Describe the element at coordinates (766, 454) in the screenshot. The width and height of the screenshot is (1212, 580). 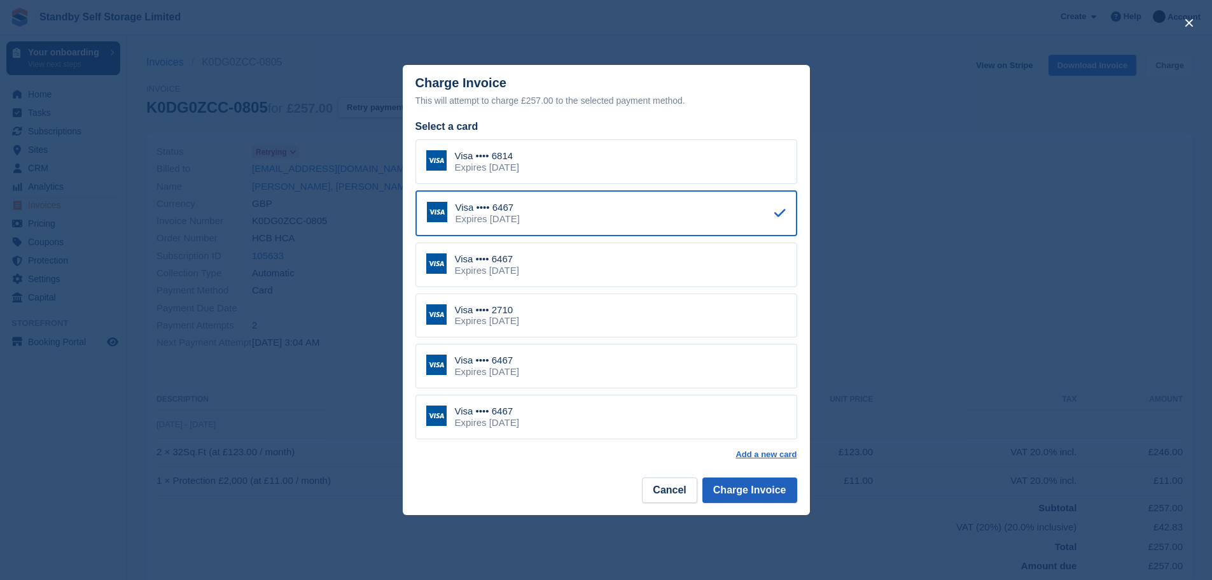
I see `a: Add a new card` at that location.